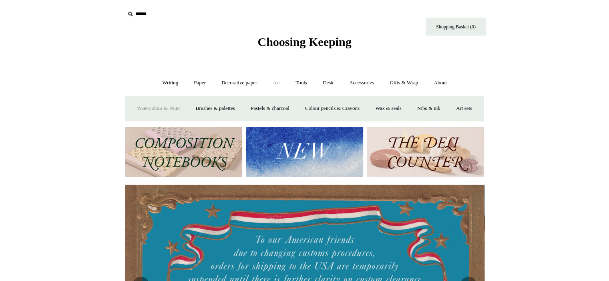 The height and width of the screenshot is (281, 609). I want to click on a: Decorative paper, so click(239, 83).